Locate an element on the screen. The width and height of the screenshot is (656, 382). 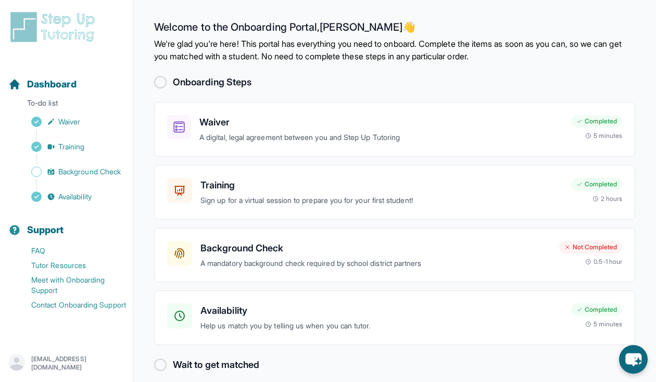
img: logo is located at coordinates (55, 27).